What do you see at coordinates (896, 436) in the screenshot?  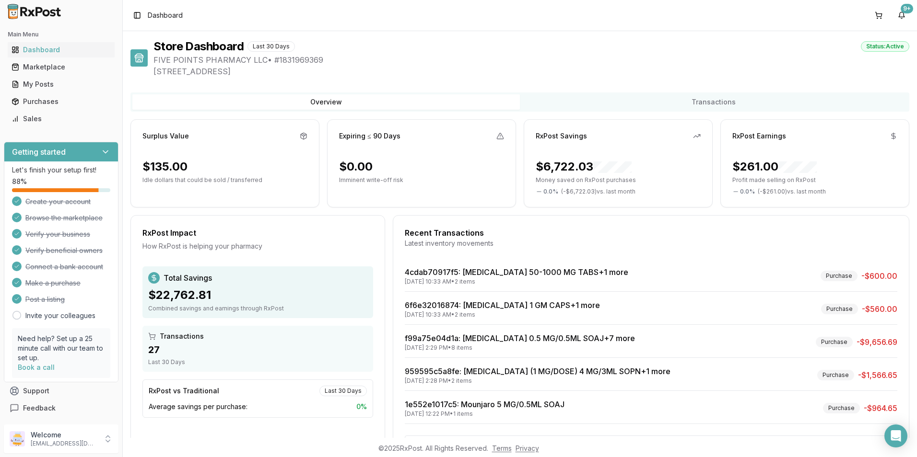 I see `div: Open Intercom Messenger` at bounding box center [896, 436].